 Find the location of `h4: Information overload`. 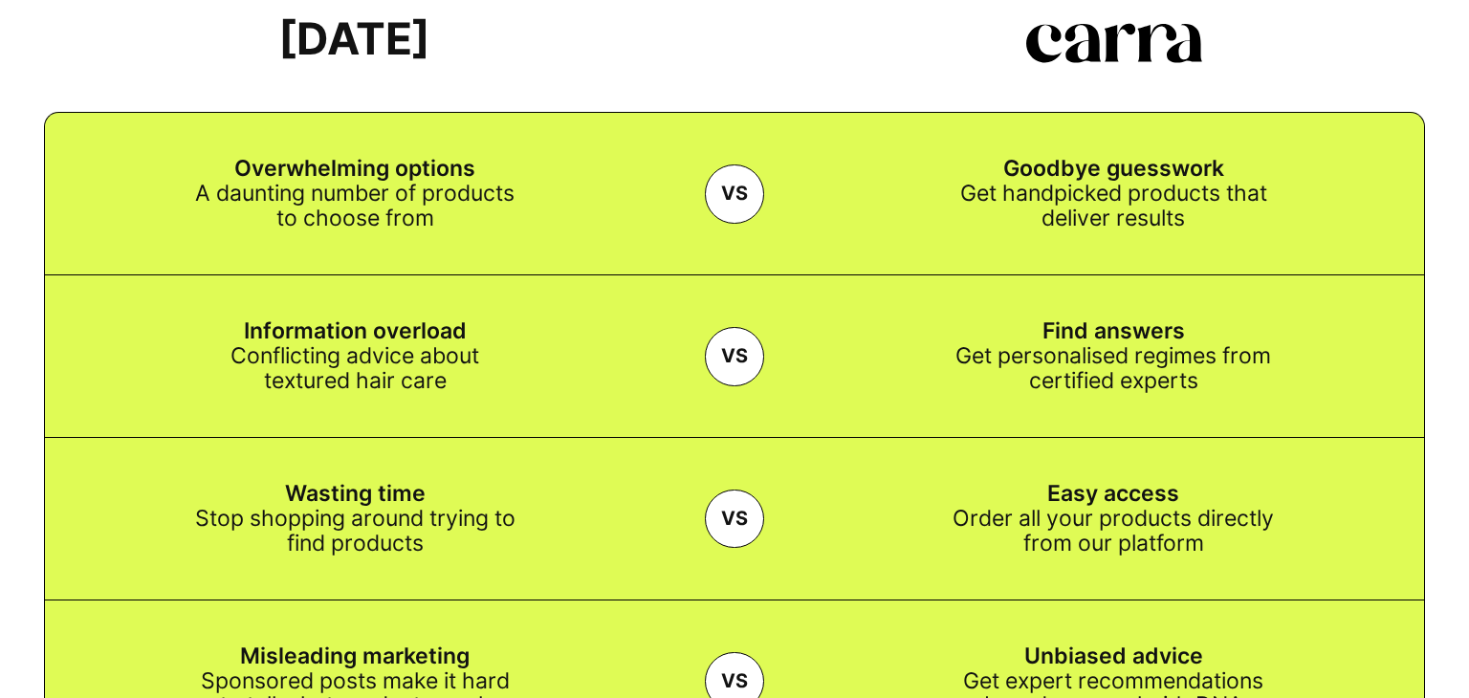

h4: Information overload is located at coordinates (355, 332).